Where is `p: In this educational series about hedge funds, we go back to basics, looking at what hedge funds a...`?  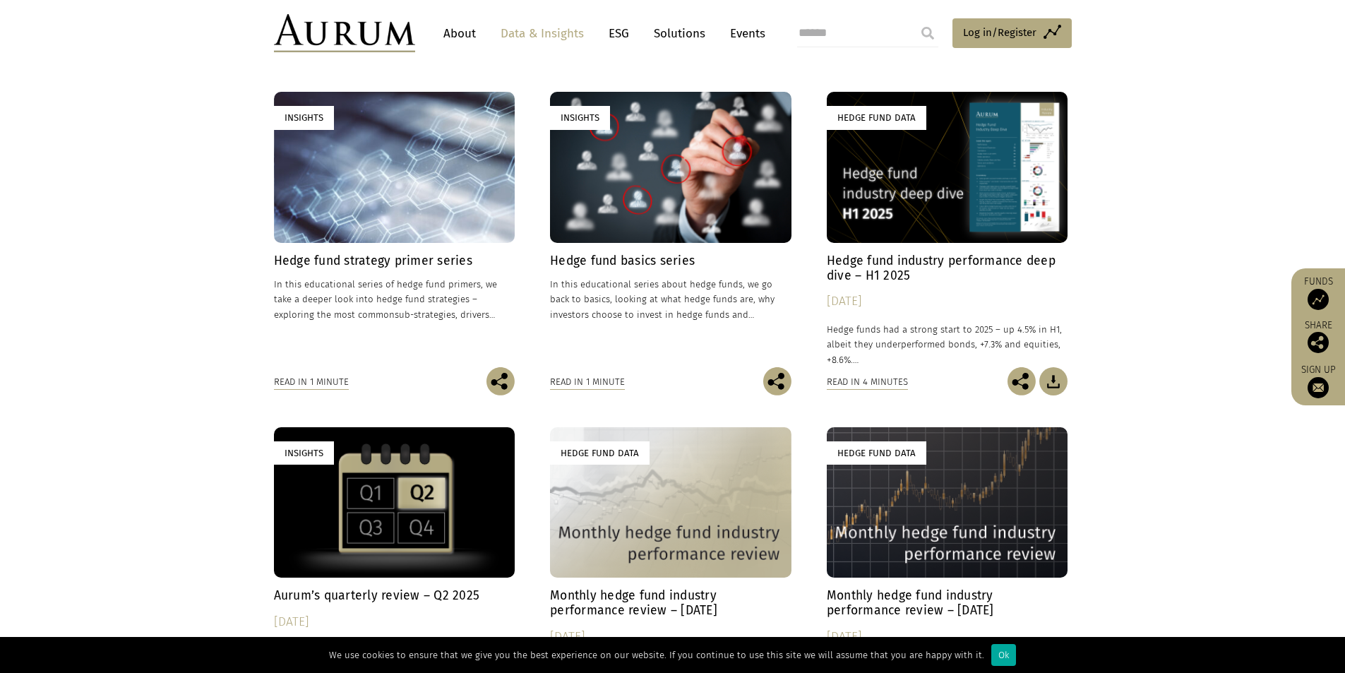 p: In this educational series about hedge funds, we go back to basics, looking at what hedge funds a... is located at coordinates (671, 299).